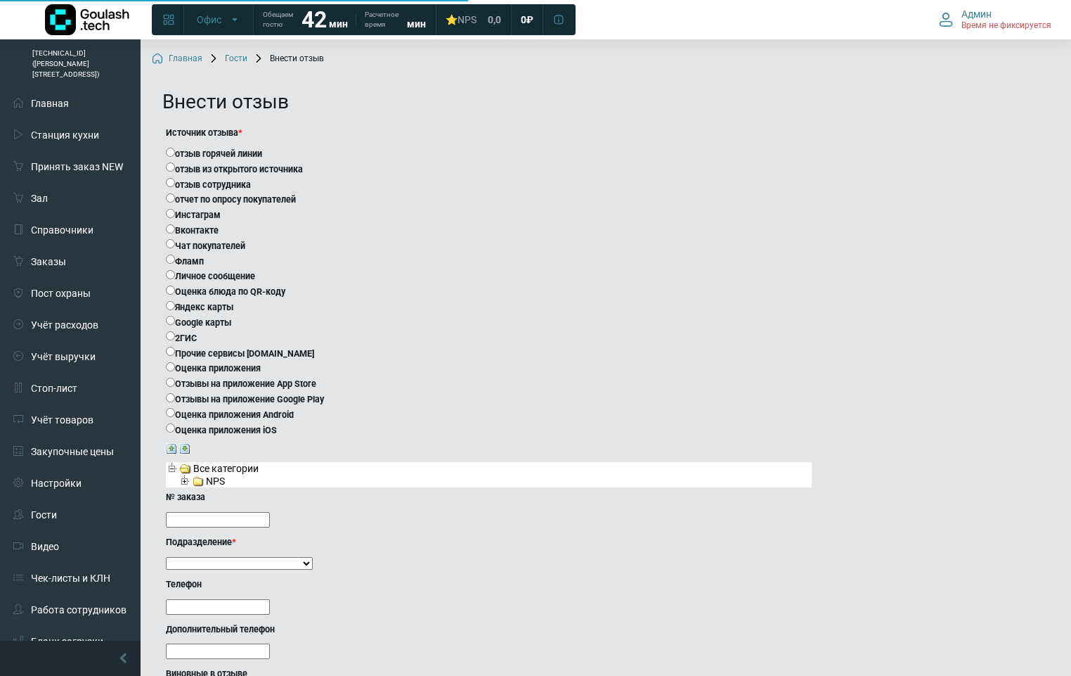  I want to click on span: Внести отзыв, so click(288, 59).